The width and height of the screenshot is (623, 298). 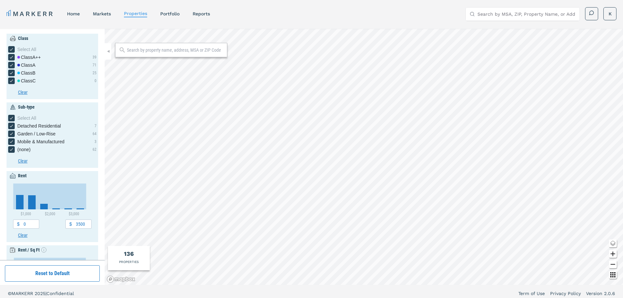 What do you see at coordinates (26, 214) in the screenshot?
I see `text: $1,000` at bounding box center [26, 214].